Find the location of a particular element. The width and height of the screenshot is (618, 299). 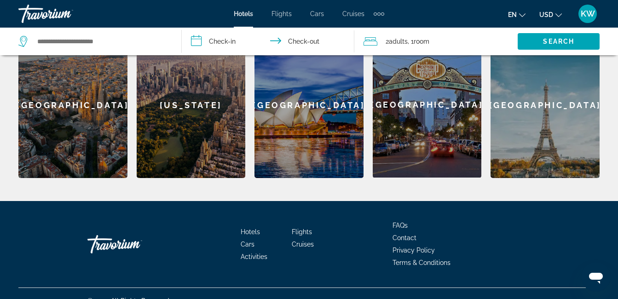

a: Contact is located at coordinates (404, 238).